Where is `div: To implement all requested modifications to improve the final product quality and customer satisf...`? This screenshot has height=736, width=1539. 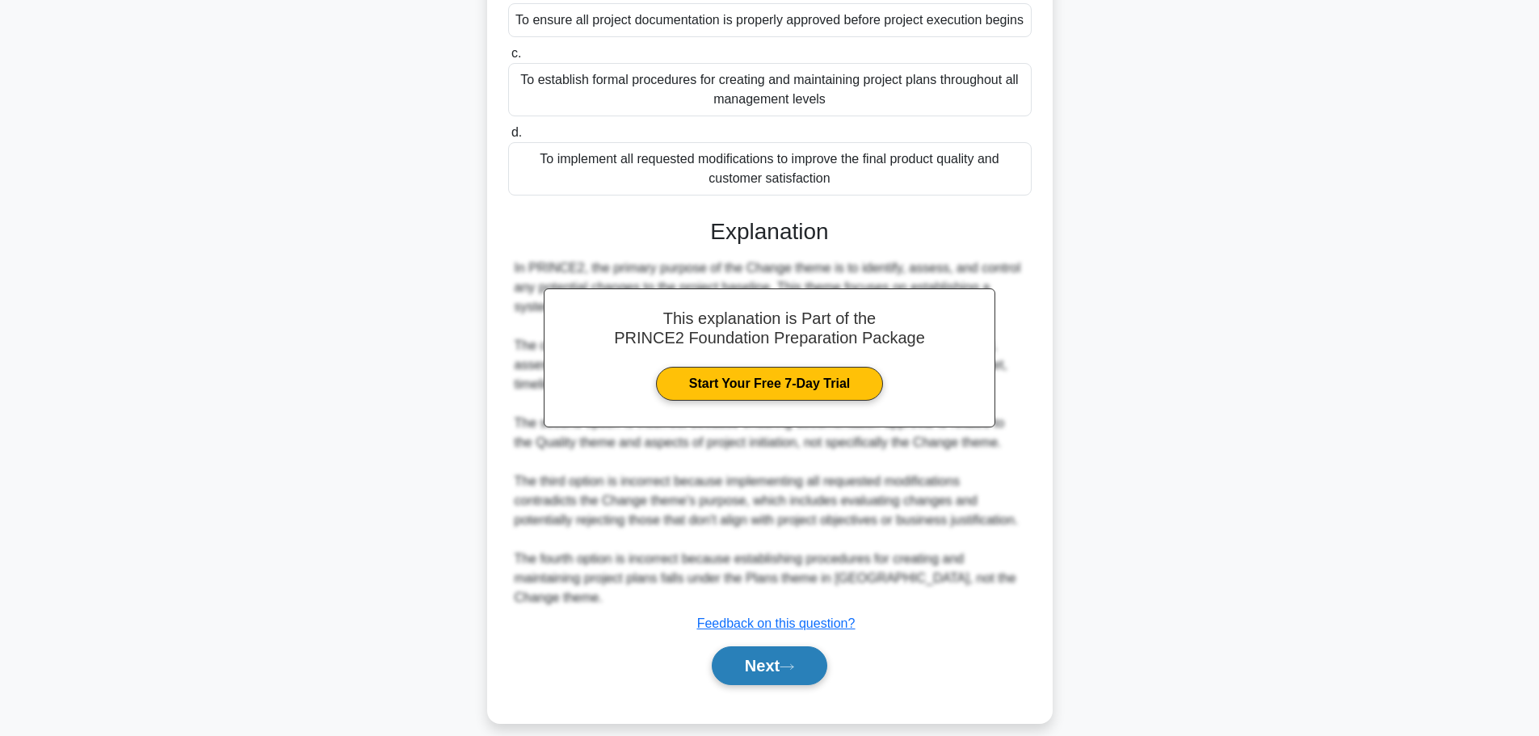 div: To implement all requested modifications to improve the final product quality and customer satisf... is located at coordinates (770, 169).